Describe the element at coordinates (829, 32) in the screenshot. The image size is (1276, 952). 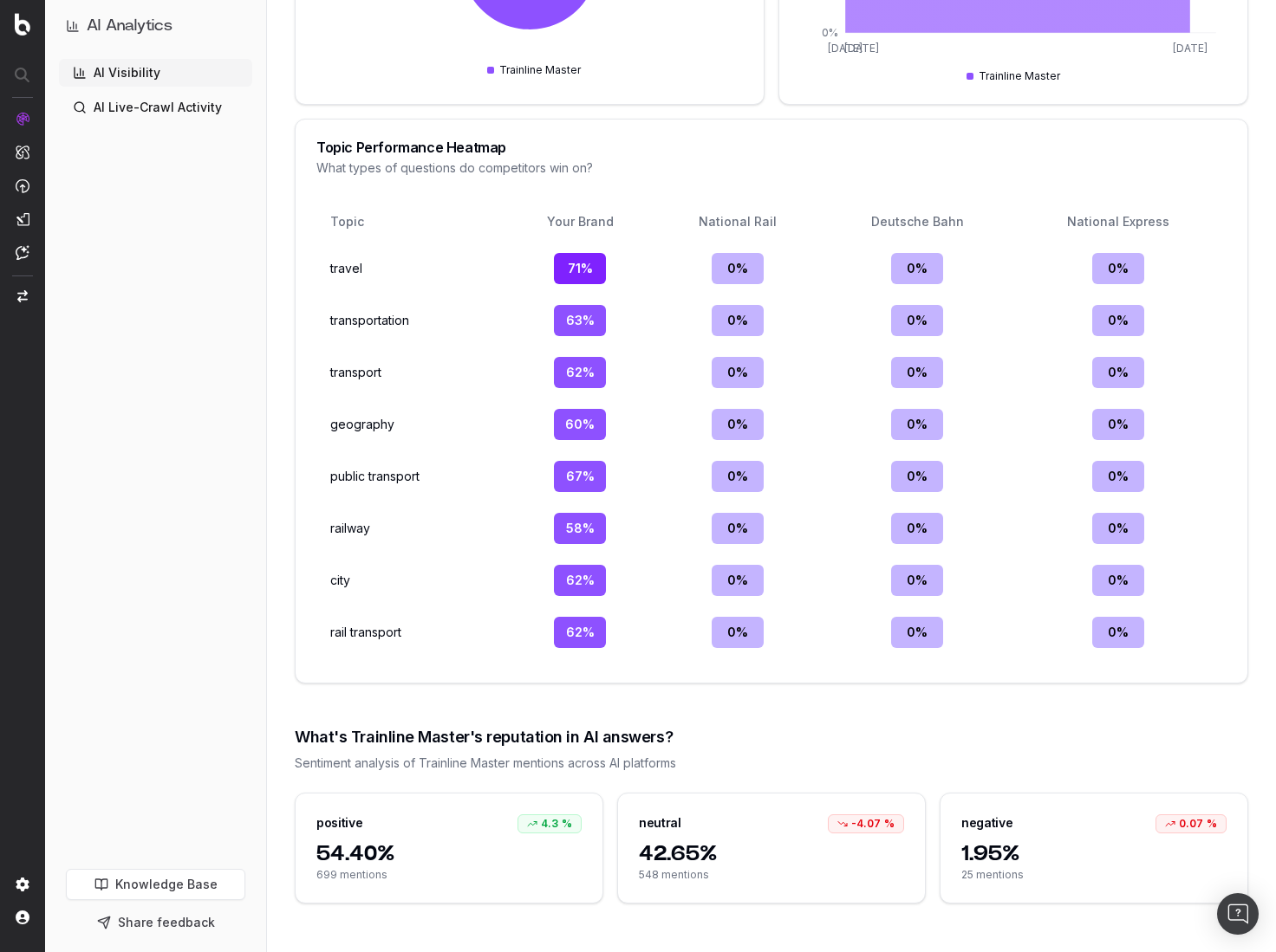
I see `tspan: 0%` at that location.